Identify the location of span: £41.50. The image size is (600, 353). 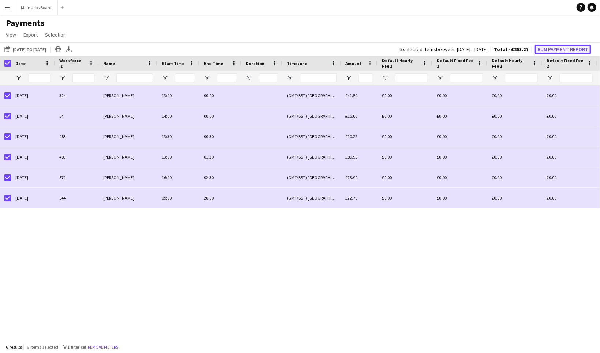
(351, 95).